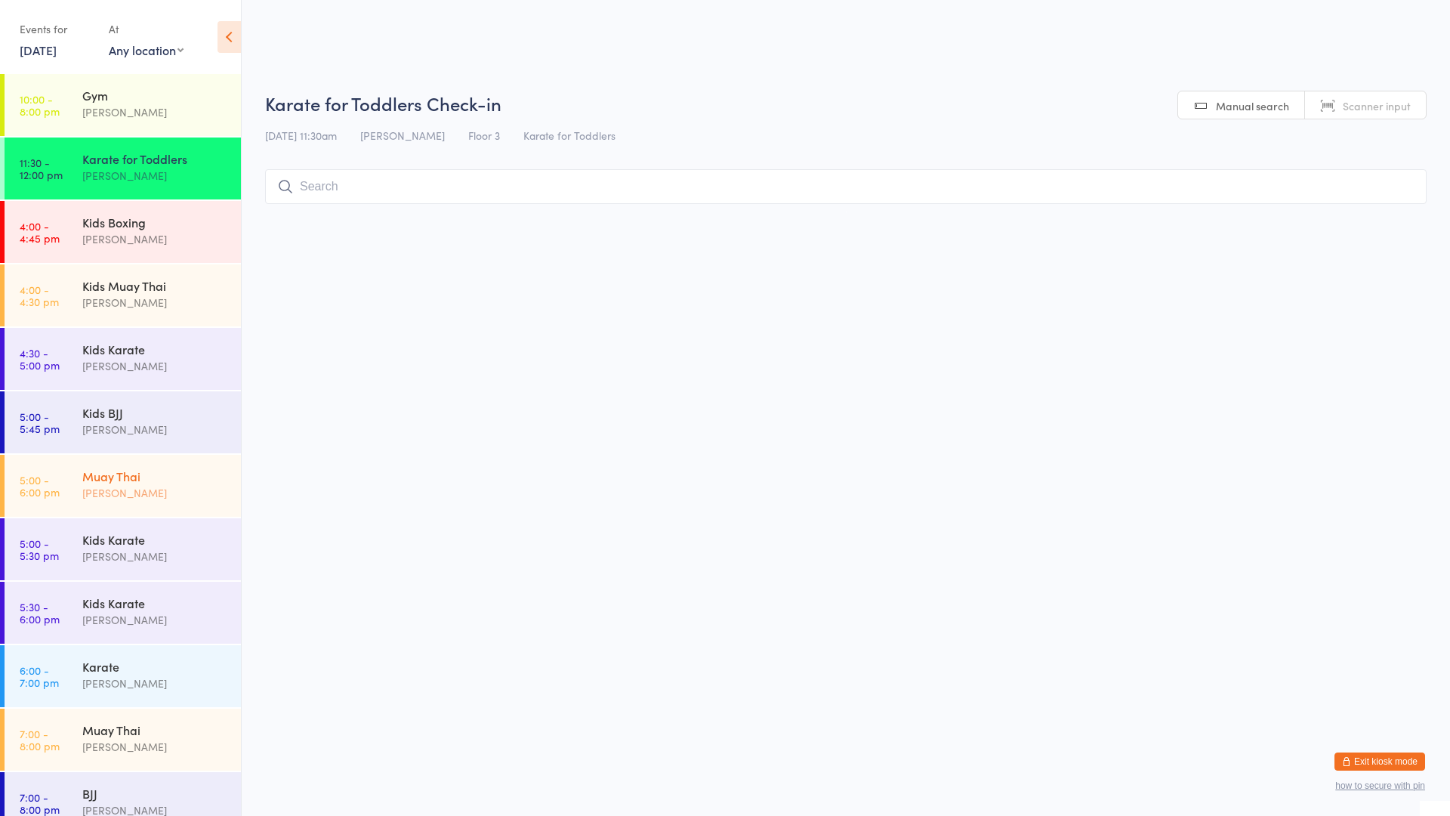  Describe the element at coordinates (39, 612) in the screenshot. I see `time: 5:30 - 6:00 pm` at that location.